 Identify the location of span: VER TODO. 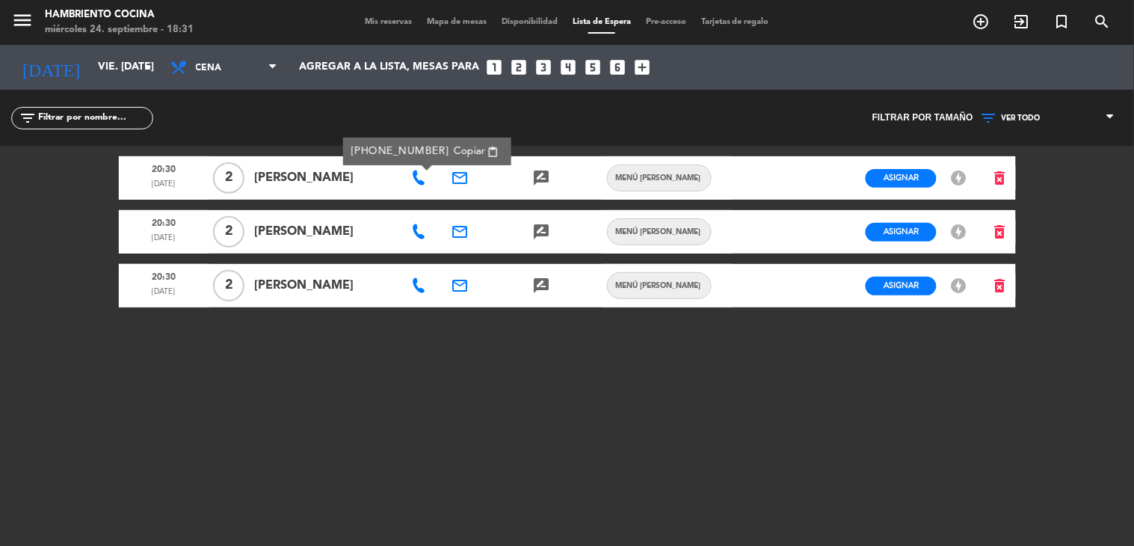
(1021, 118).